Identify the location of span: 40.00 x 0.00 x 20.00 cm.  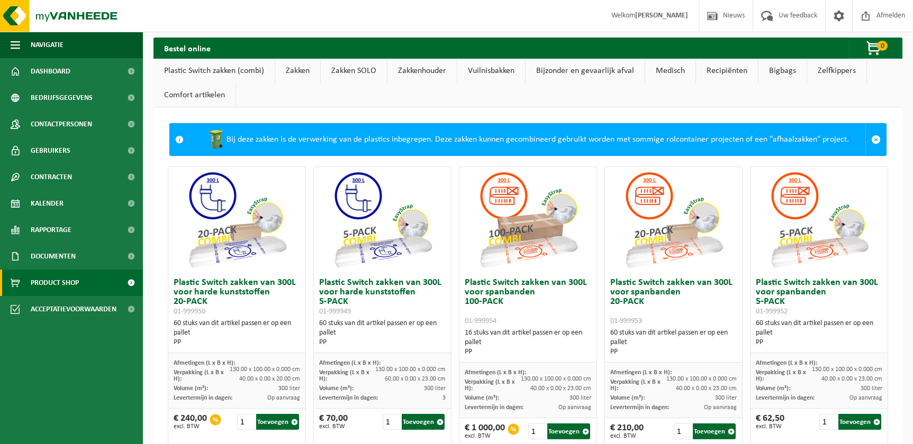
(269, 379).